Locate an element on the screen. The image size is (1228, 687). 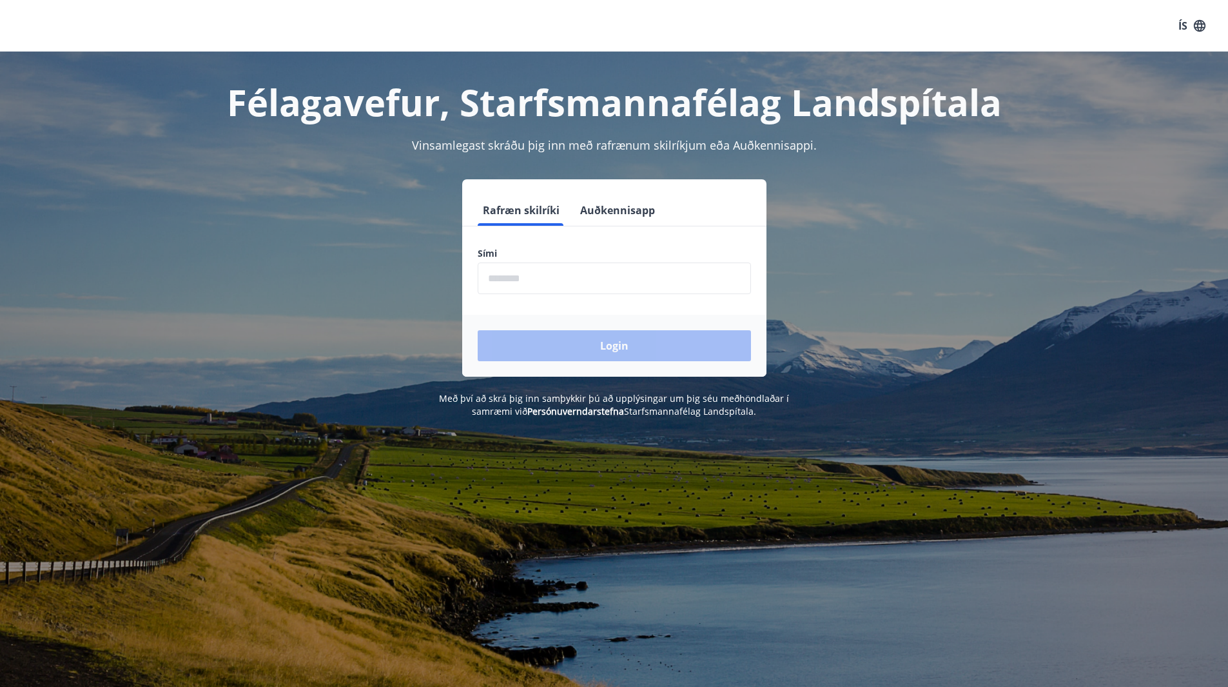
button: Auðkennisapp is located at coordinates (618, 210).